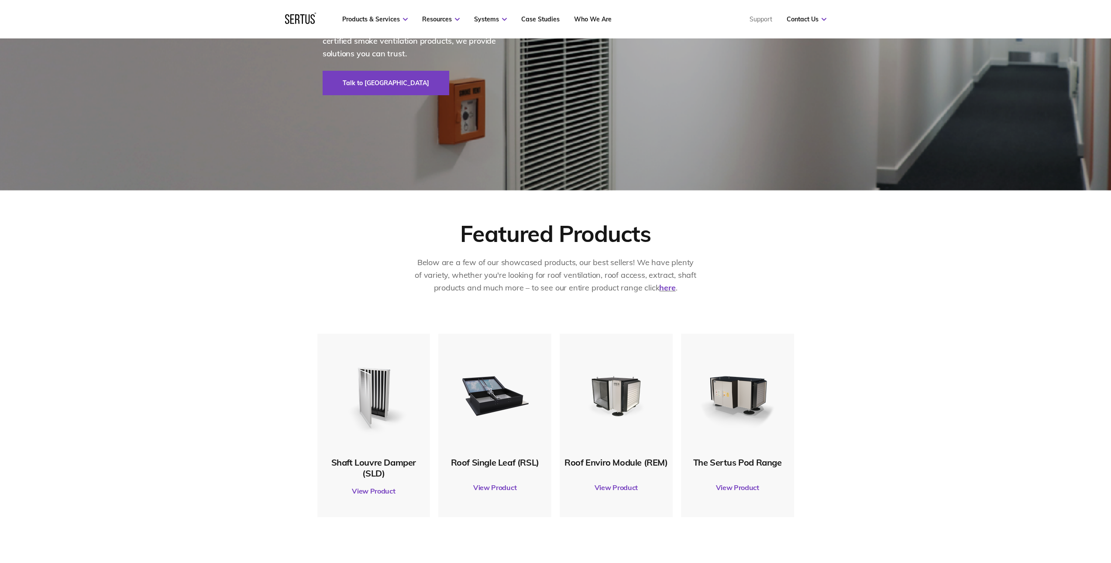 The height and width of the screenshot is (563, 1111). I want to click on a: Products & Services, so click(375, 19).